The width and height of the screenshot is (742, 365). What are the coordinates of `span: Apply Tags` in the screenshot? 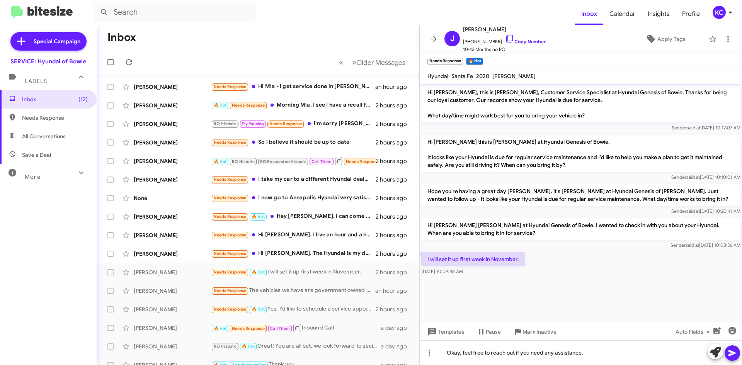 It's located at (672, 39).